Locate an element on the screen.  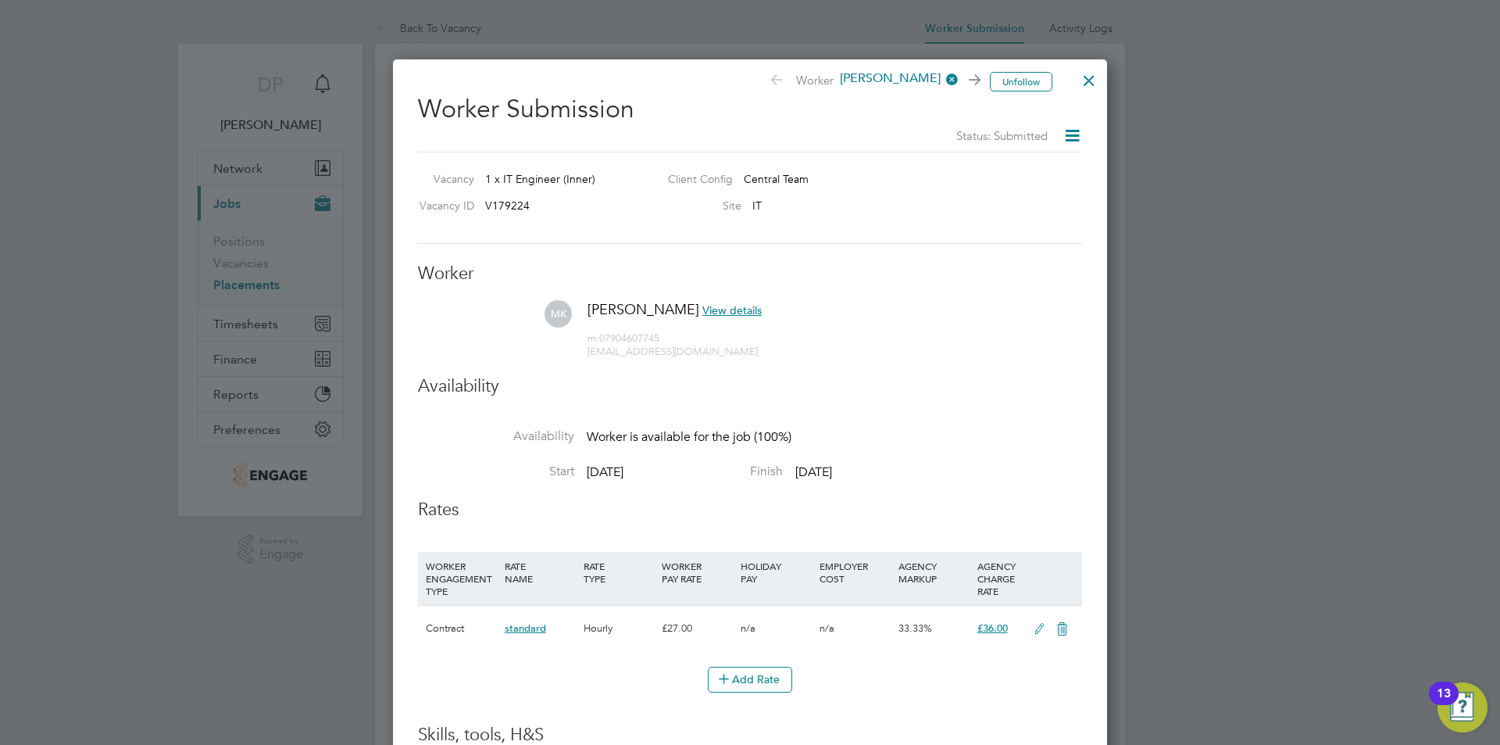
h2: Worker Submission is located at coordinates (750, 113).